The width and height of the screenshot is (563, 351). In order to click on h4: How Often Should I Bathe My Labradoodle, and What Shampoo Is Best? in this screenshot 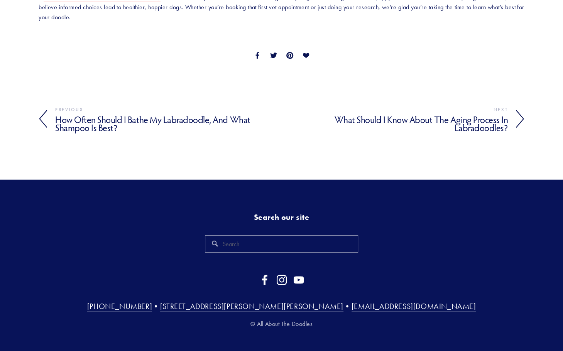, I will do `click(168, 124)`.